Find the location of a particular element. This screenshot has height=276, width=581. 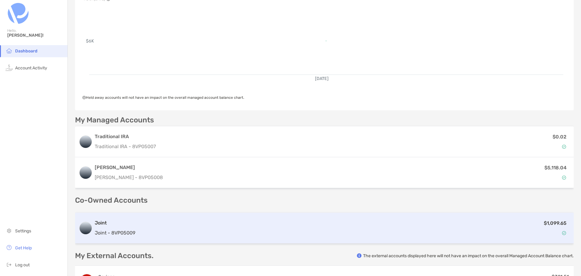

p: $0.02 is located at coordinates (560, 137).